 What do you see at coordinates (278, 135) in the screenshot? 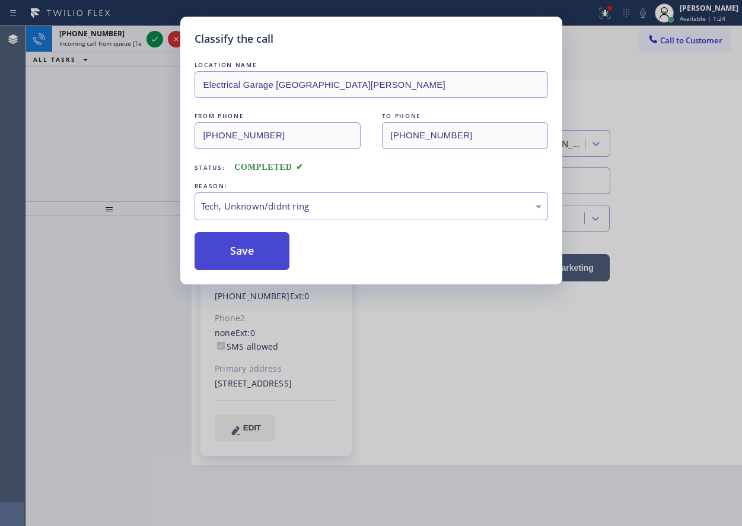
I see `input: From phone` at bounding box center [278, 135].